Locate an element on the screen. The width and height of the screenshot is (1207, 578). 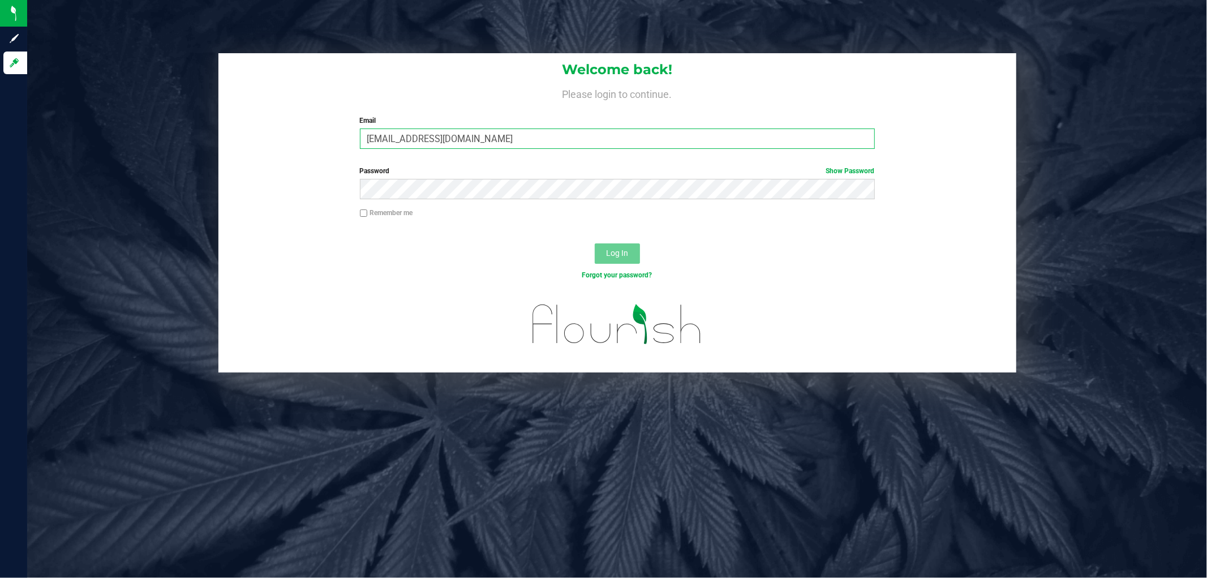
label: Remember me is located at coordinates (387, 213).